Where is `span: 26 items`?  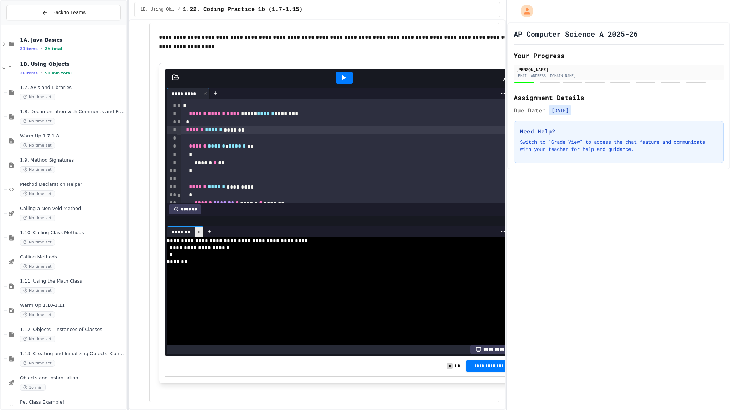 span: 26 items is located at coordinates (29, 73).